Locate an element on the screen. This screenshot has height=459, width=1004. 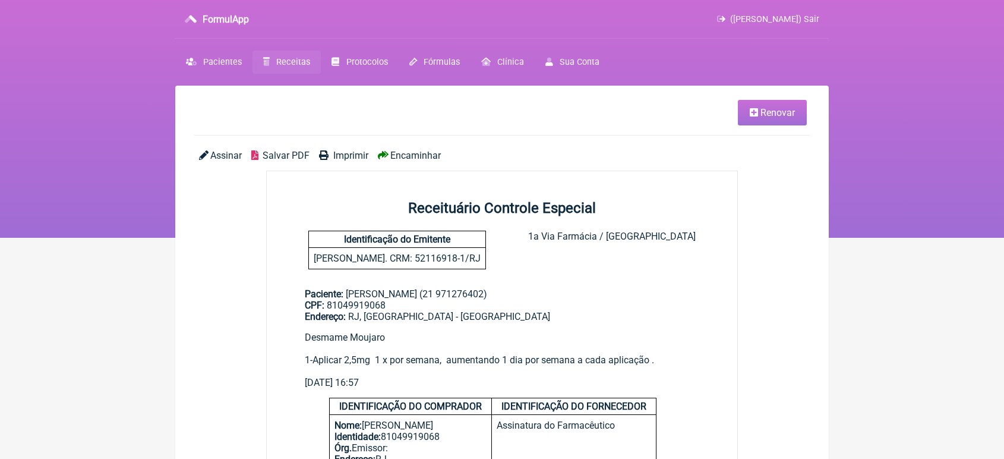
a: Encaminhar is located at coordinates (409, 155).